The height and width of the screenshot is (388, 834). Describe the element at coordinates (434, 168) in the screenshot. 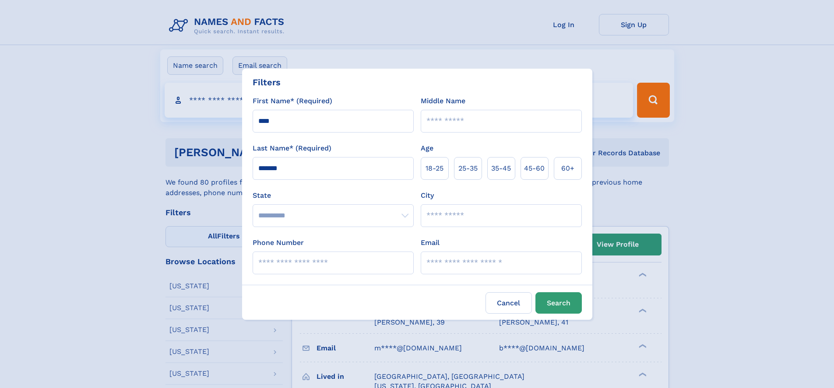

I see `span: 18‑25` at that location.